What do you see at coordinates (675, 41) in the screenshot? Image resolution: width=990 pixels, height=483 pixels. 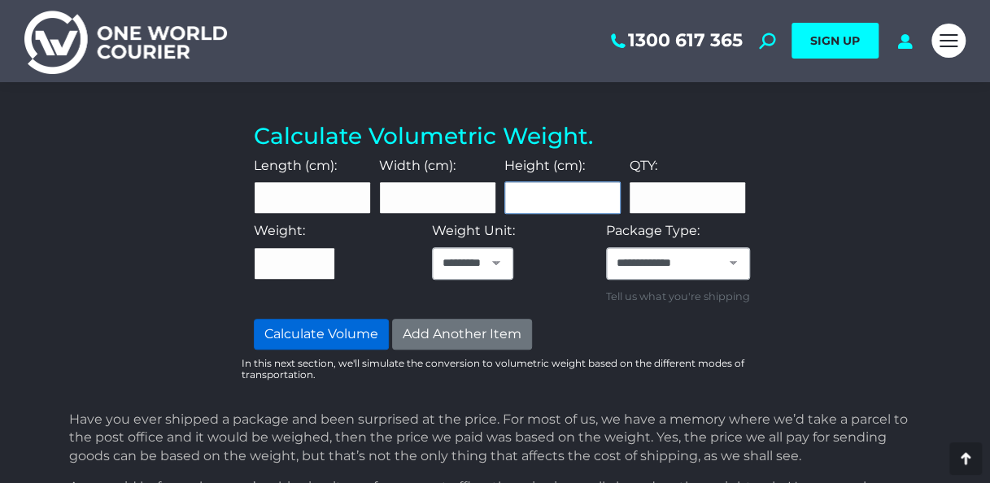 I see `a: 1300 617 365` at bounding box center [675, 41].